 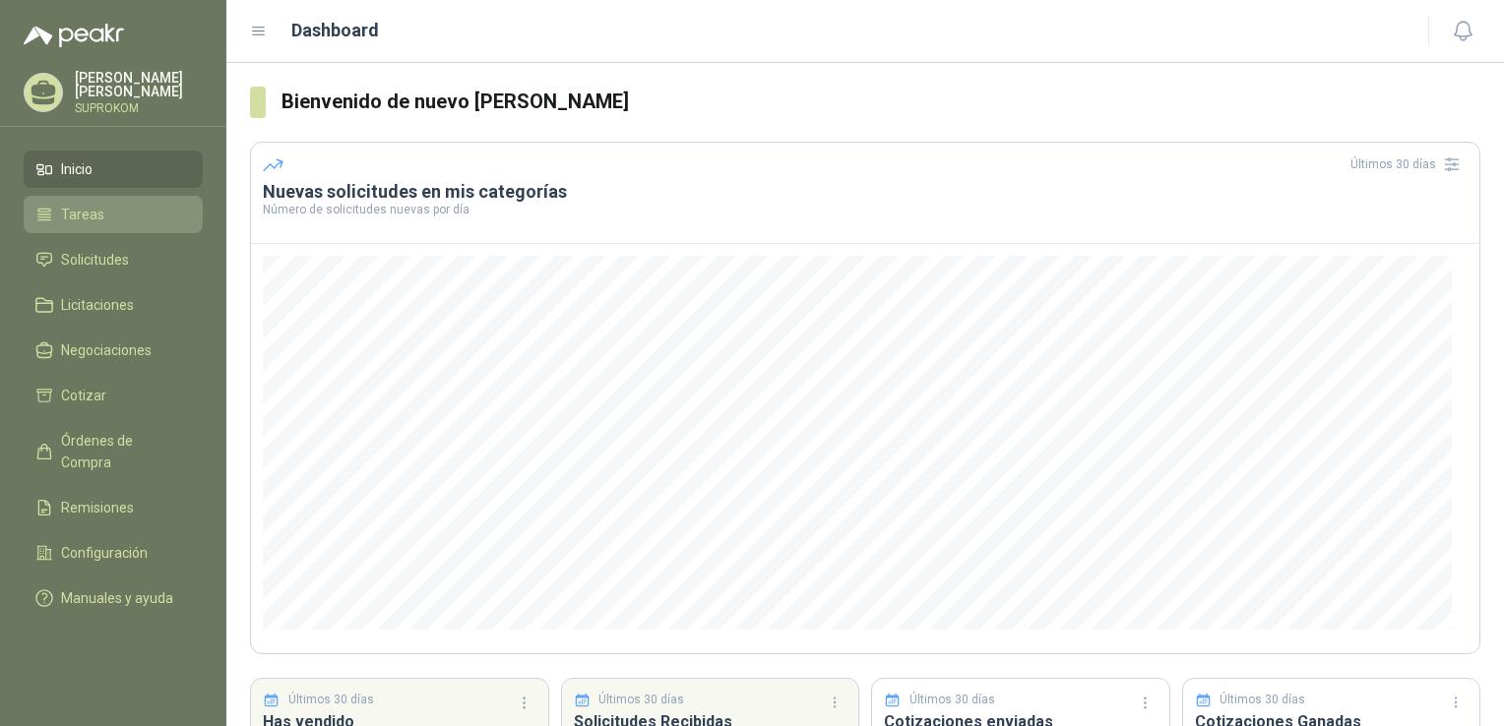 What do you see at coordinates (1408, 164) in the screenshot?
I see `div: Últimos 30 días` at bounding box center [1408, 164].